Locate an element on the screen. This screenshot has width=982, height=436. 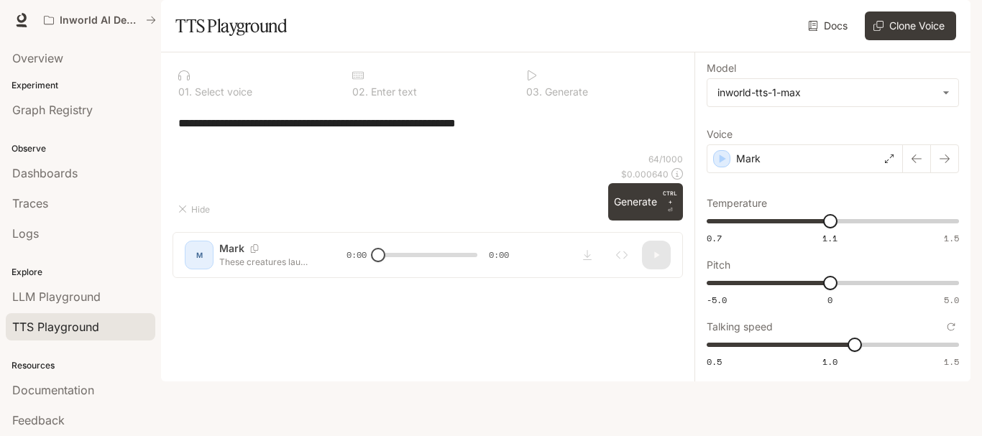
p: Generate is located at coordinates (565, 92).